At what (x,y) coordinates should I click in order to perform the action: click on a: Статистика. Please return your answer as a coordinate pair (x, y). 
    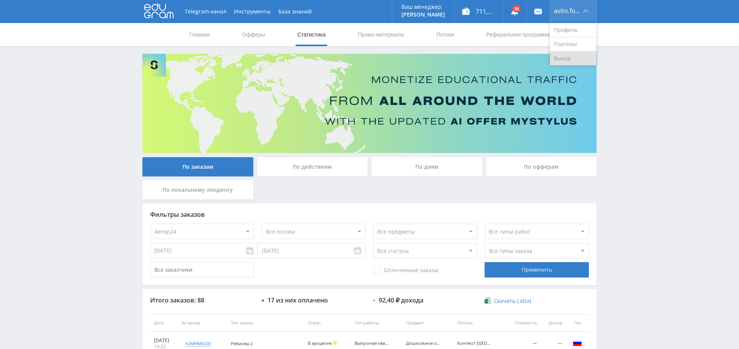
    Looking at the image, I should click on (311, 35).